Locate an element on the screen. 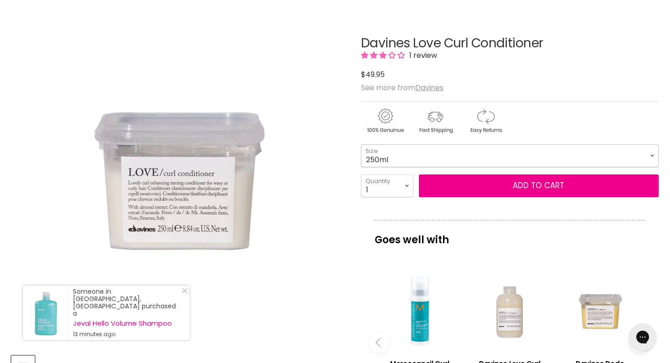  u: Davines is located at coordinates (429, 87).